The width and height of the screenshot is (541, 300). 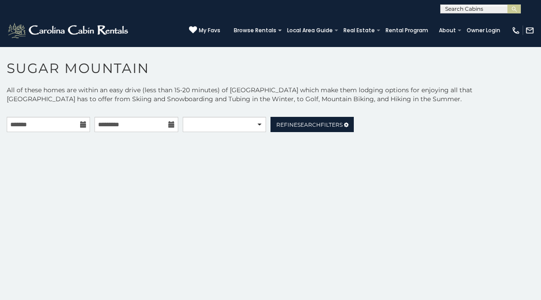 What do you see at coordinates (447, 30) in the screenshot?
I see `a: About` at bounding box center [447, 30].